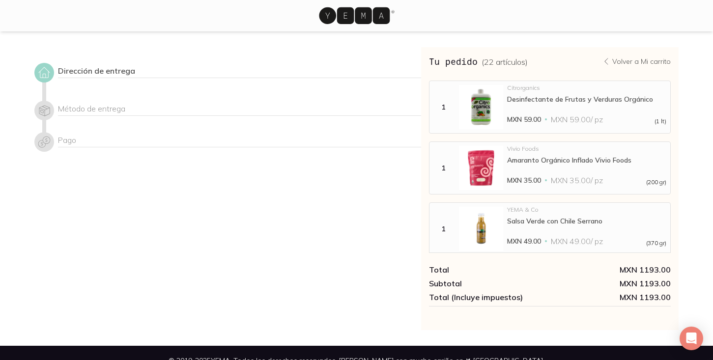 Image resolution: width=713 pixels, height=360 pixels. Describe the element at coordinates (641, 61) in the screenshot. I see `p: Volver a Mi carrito` at that location.